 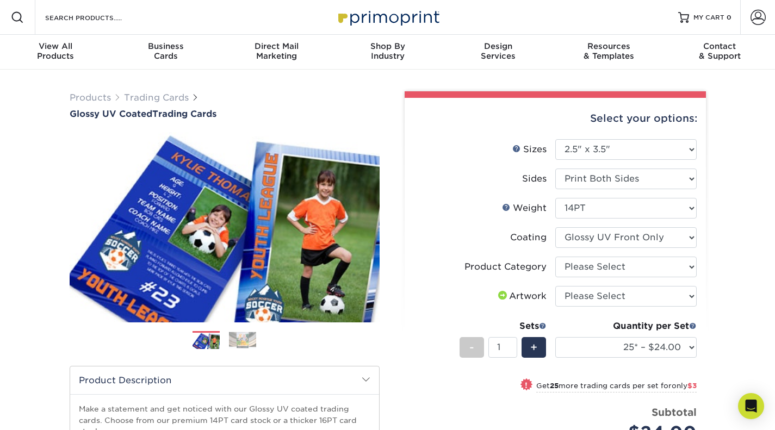 What do you see at coordinates (277, 46) in the screenshot?
I see `span: Direct Mail` at bounding box center [277, 46].